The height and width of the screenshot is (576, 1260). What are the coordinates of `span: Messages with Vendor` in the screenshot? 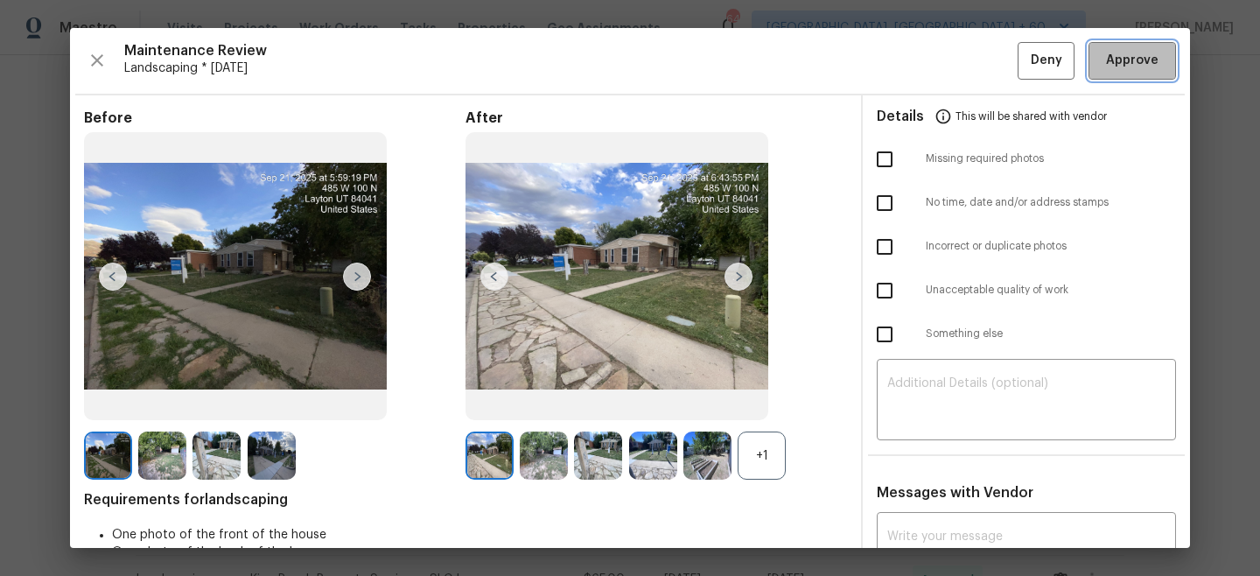 It's located at (955, 493).